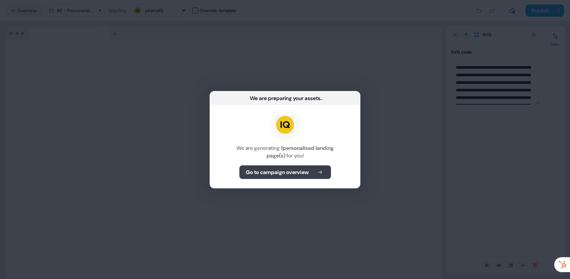 The width and height of the screenshot is (570, 279). I want to click on div: We are preparing your assets, so click(285, 98).